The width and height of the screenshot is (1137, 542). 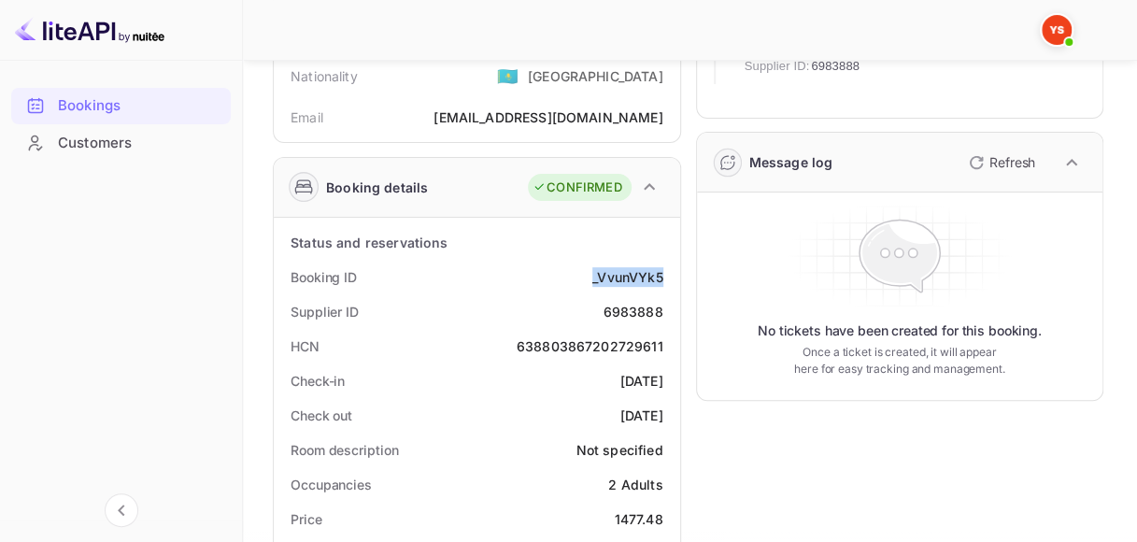 What do you see at coordinates (331, 484) in the screenshot?
I see `div: Occupancies` at bounding box center [331, 484].